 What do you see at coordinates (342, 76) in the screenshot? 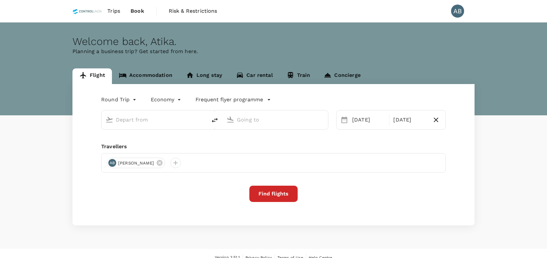
I see `a: Concierge` at bounding box center [342, 76].